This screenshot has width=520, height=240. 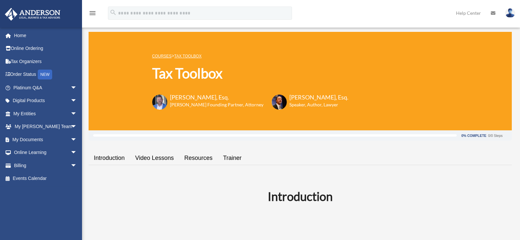 What do you see at coordinates (511, 13) in the screenshot?
I see `img: User Pic` at bounding box center [511, 13].